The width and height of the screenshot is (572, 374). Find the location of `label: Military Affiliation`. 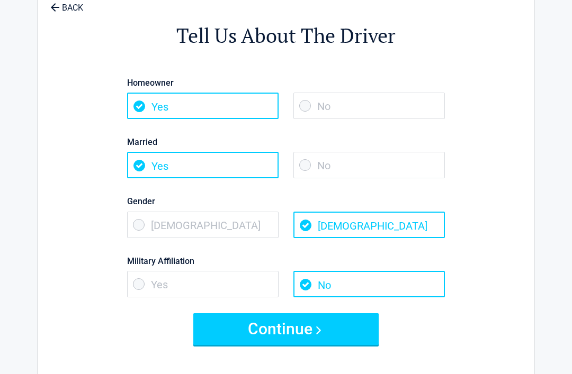

label: Military Affiliation is located at coordinates (286, 262).